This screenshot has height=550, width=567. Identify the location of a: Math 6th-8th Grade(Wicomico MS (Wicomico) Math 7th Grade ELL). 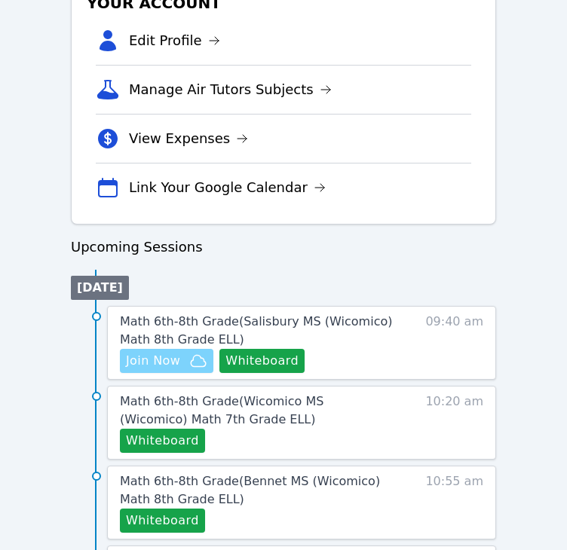
(256, 411).